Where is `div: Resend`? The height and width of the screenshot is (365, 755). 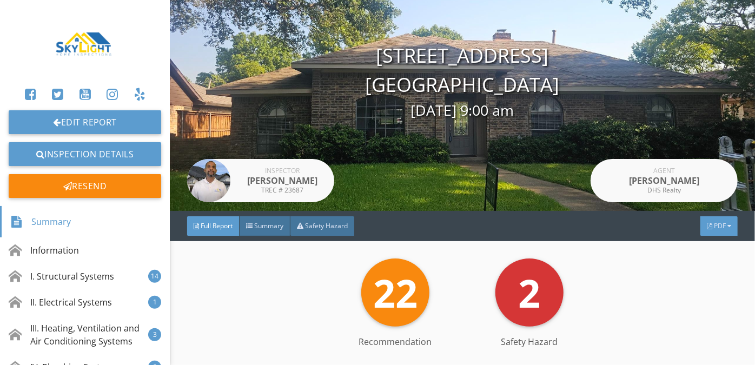
div: Resend is located at coordinates (85, 186).